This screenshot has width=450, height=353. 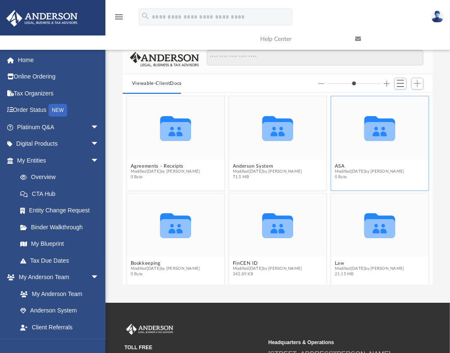 What do you see at coordinates (165, 263) in the screenshot?
I see `button: Bookkeeping` at bounding box center [165, 263].